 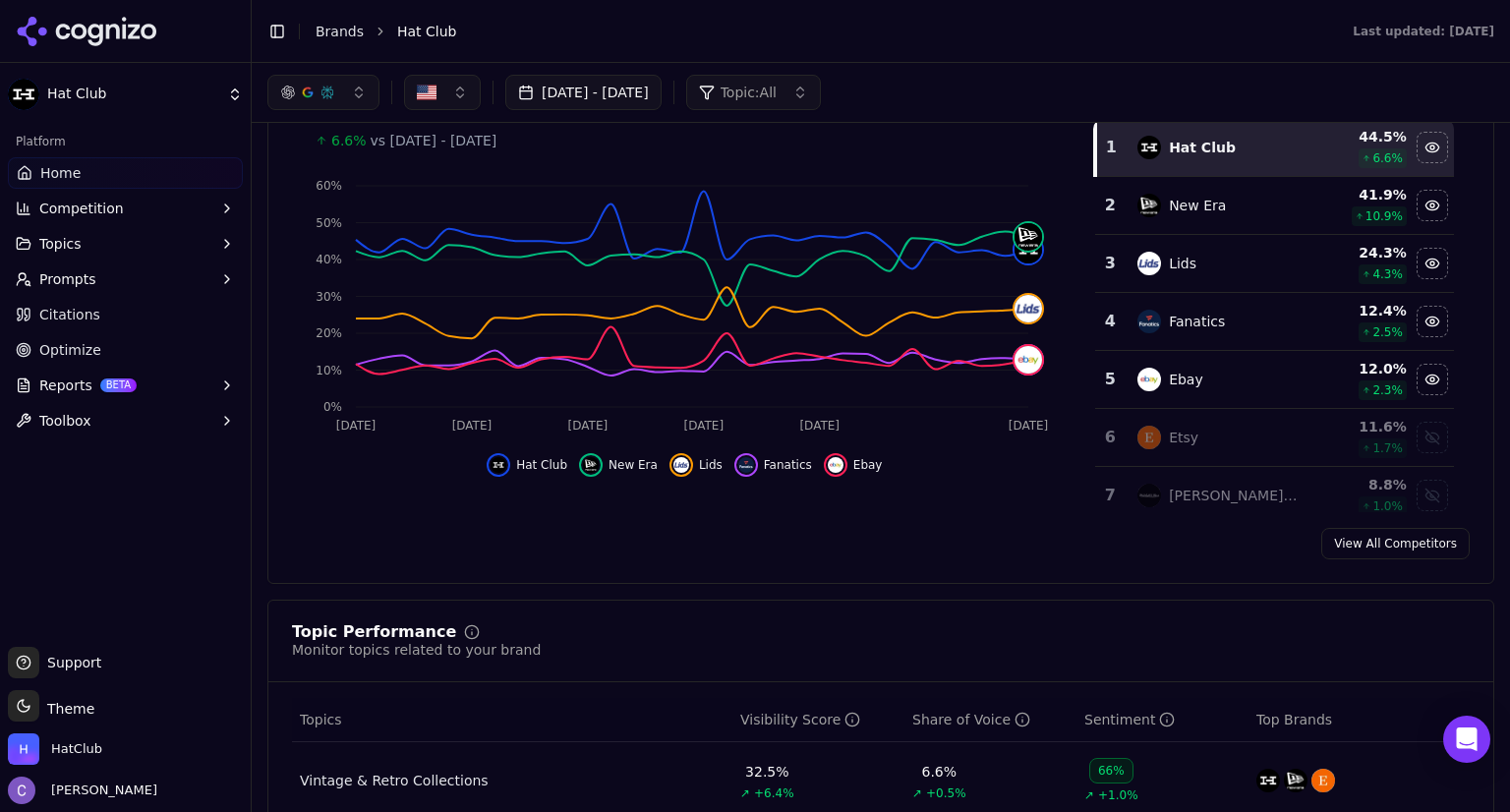 I want to click on a: Citations, so click(x=125, y=314).